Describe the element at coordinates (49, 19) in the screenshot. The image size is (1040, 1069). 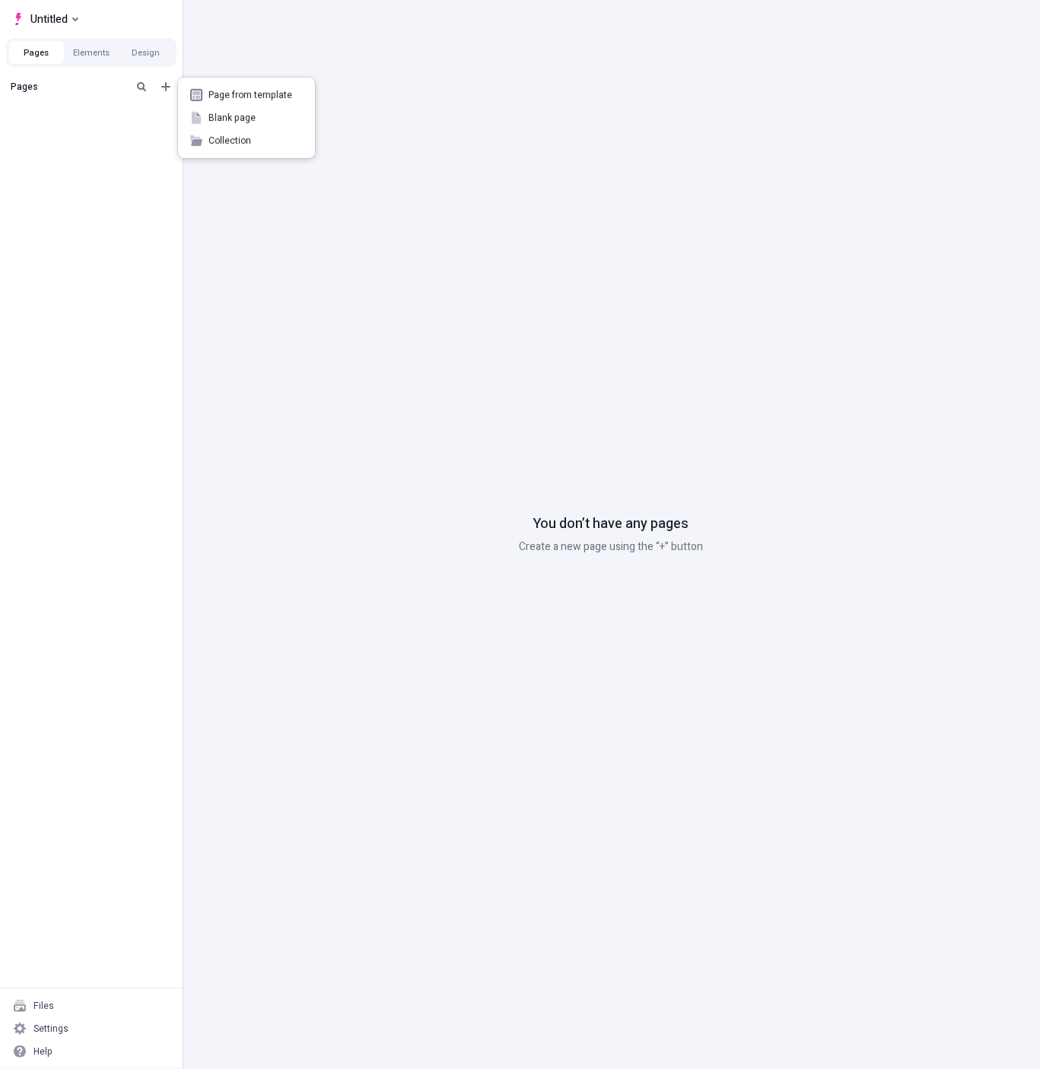
I see `span: Untitled` at that location.